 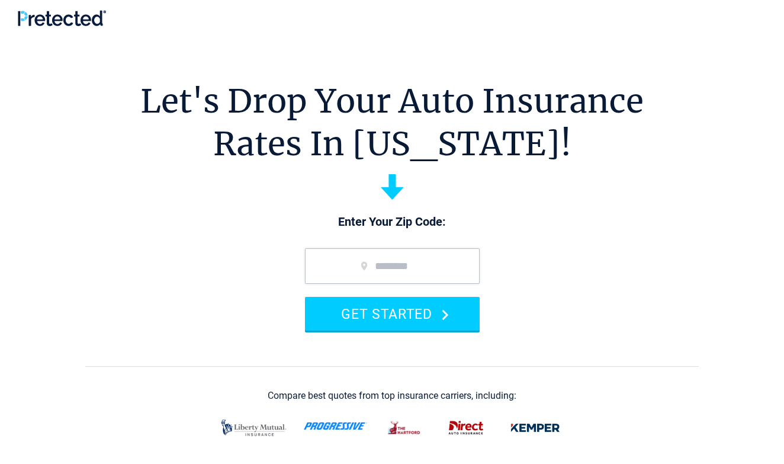 I want to click on input: zip code, so click(x=392, y=266).